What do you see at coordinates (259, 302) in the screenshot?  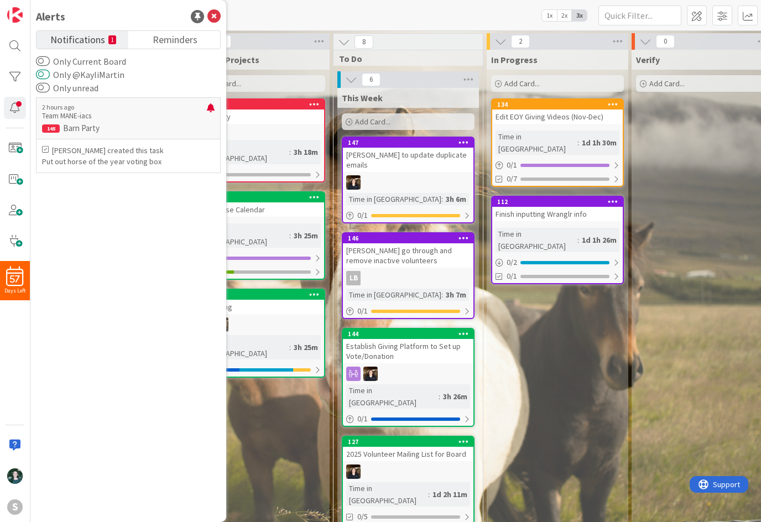 I see `div: 119EOY Giving` at bounding box center [259, 302].